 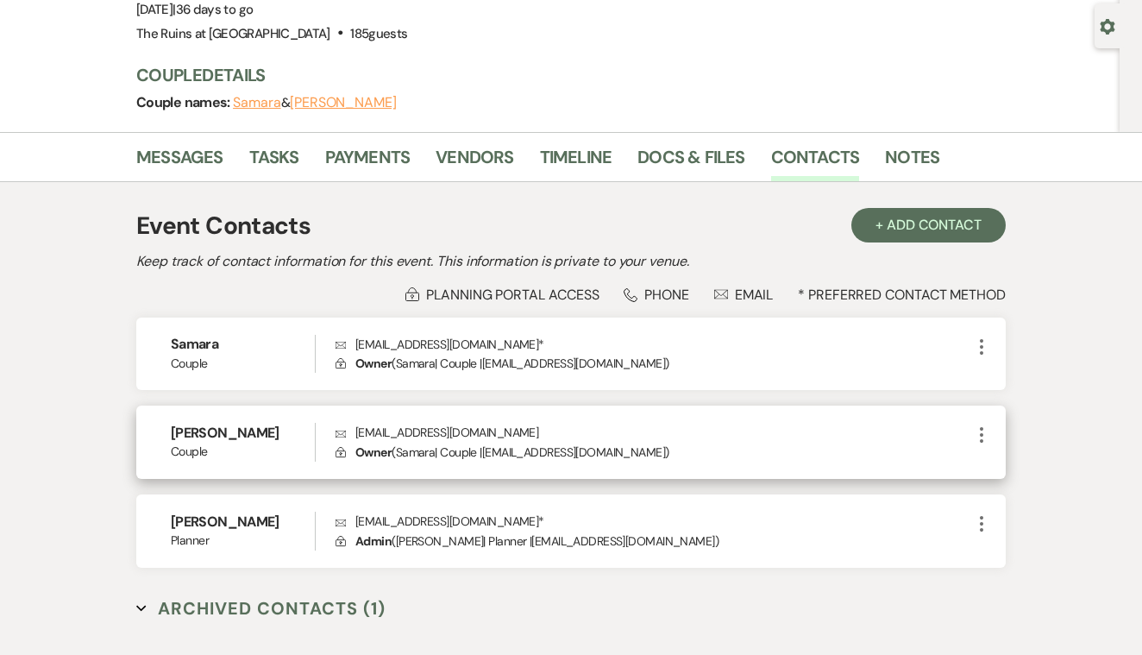 I want to click on a: Timeline, so click(x=576, y=162).